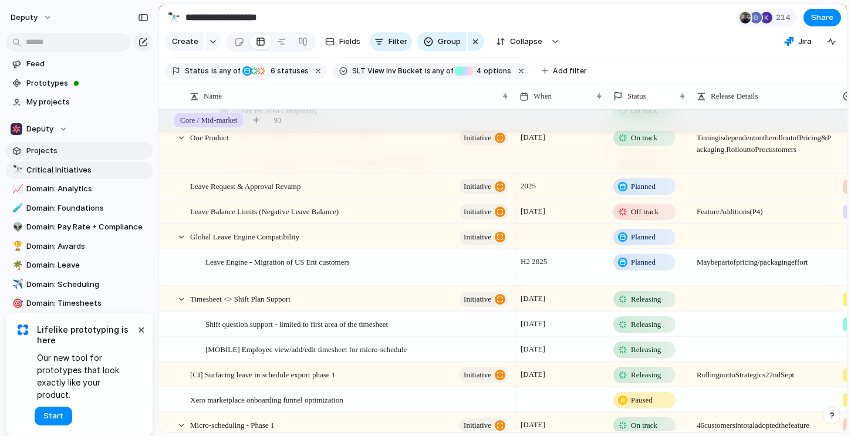  What do you see at coordinates (87, 247) in the screenshot?
I see `span: Domain: Awards` at bounding box center [87, 247].